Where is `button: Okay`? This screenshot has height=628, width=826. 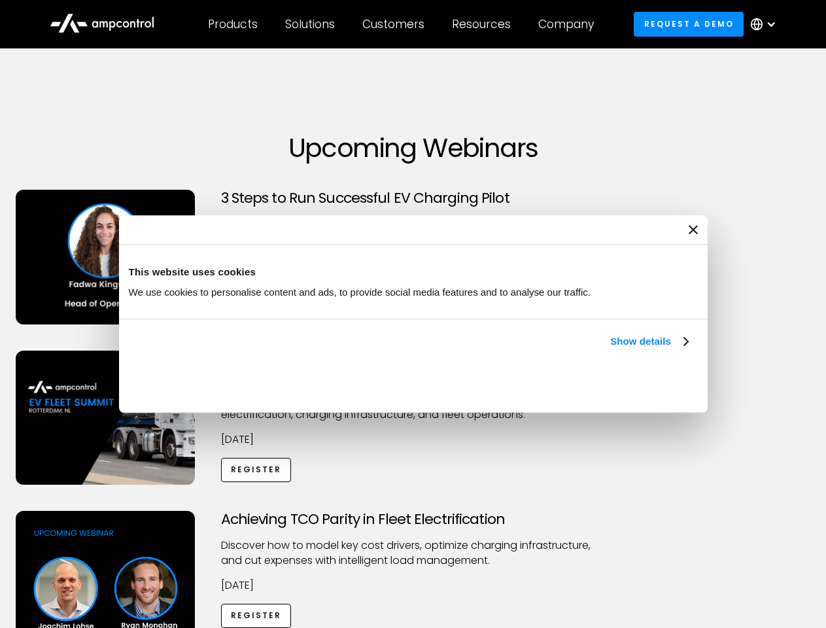
button: Okay is located at coordinates (598, 383).